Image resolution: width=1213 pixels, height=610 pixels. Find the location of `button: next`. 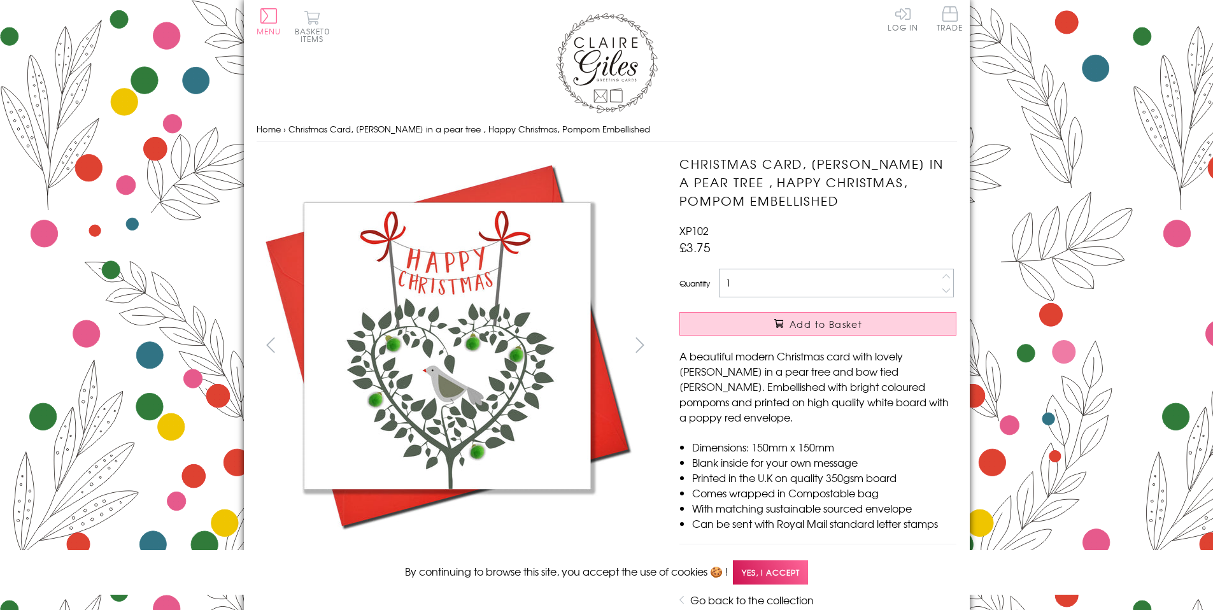

button: next is located at coordinates (639, 344).